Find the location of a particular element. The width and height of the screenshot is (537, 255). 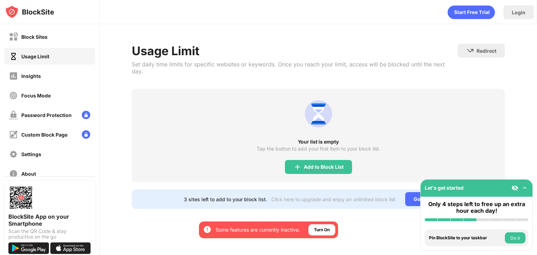

img: omni-setup-toggle.svg is located at coordinates (525, 188).